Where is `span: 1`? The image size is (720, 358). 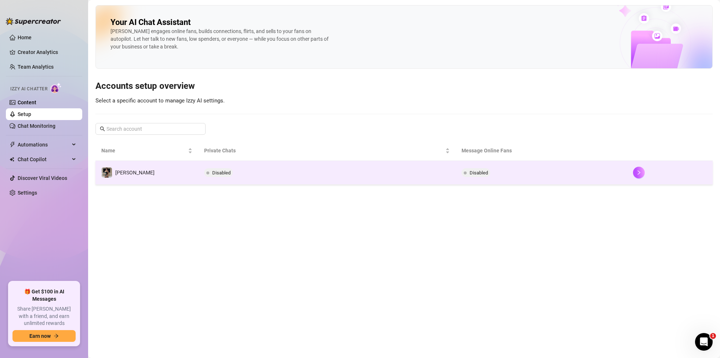 span: 1 is located at coordinates (713, 336).